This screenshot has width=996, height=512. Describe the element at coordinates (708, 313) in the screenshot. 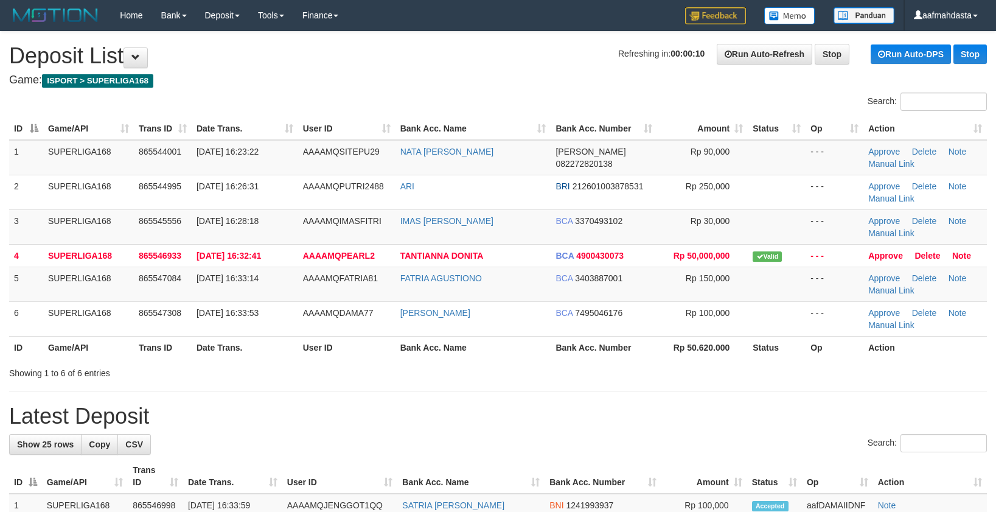

I see `span: Rp 100,000` at that location.